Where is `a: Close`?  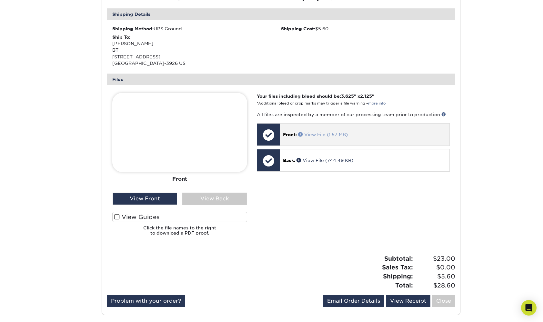 a: Close is located at coordinates (443, 301).